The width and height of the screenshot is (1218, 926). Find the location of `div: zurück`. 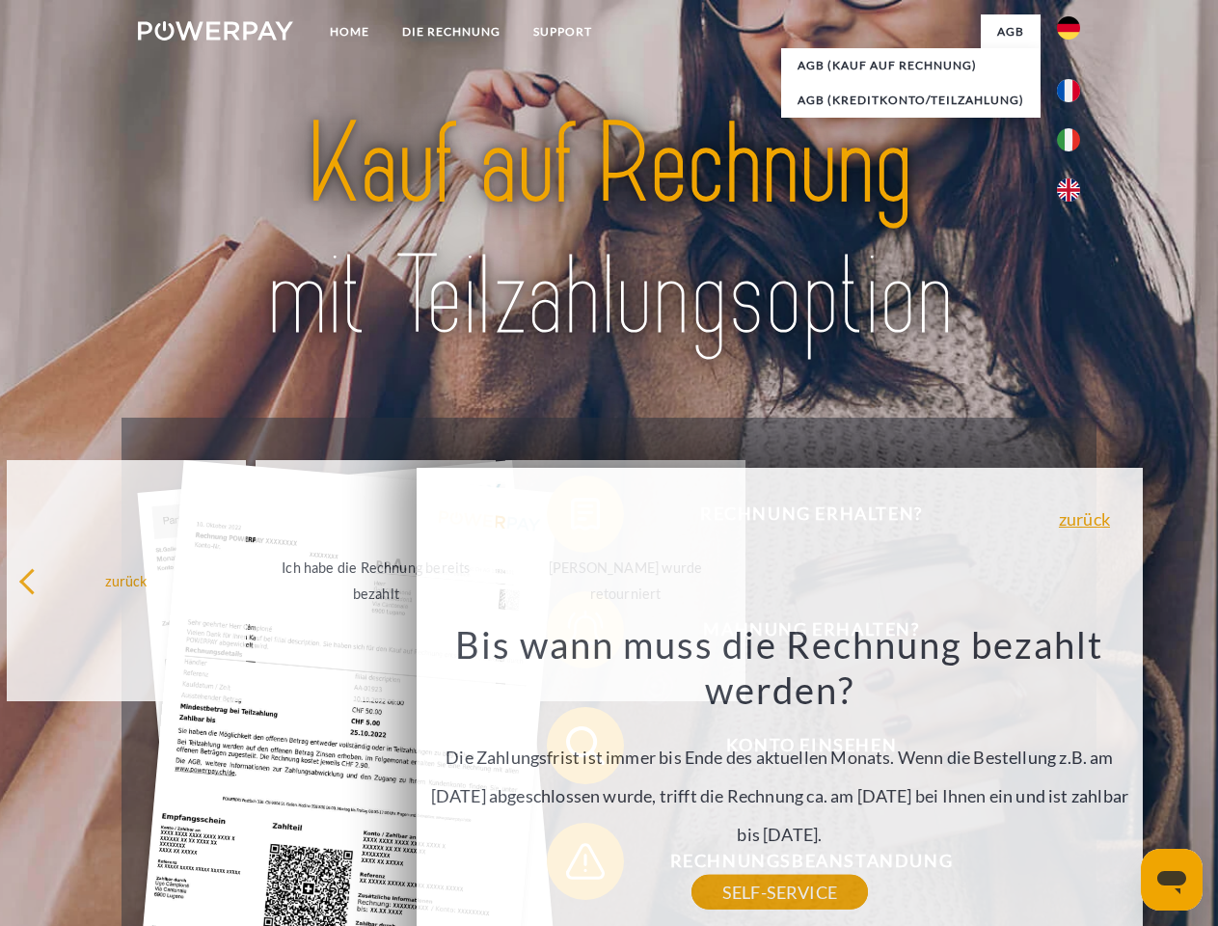

div: zurück is located at coordinates (126, 580).